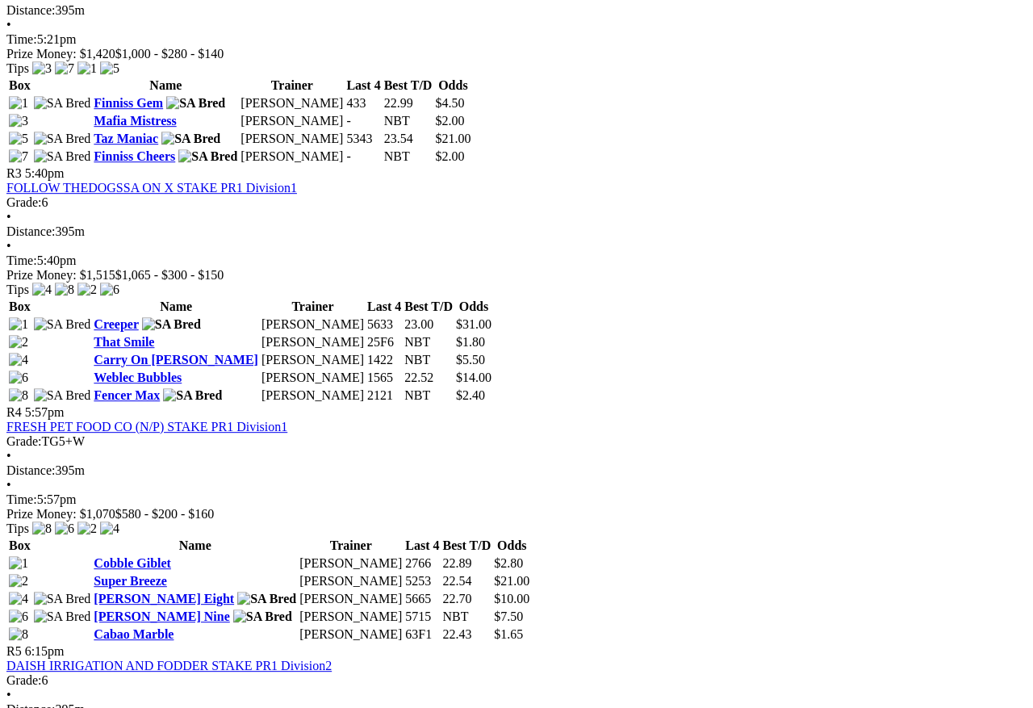  Describe the element at coordinates (363, 86) in the screenshot. I see `th: Last 4` at that location.